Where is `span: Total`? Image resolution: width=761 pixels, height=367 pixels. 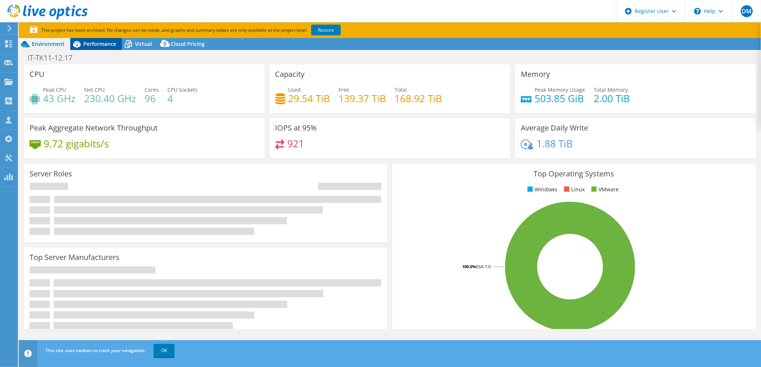
span: Total is located at coordinates (401, 90).